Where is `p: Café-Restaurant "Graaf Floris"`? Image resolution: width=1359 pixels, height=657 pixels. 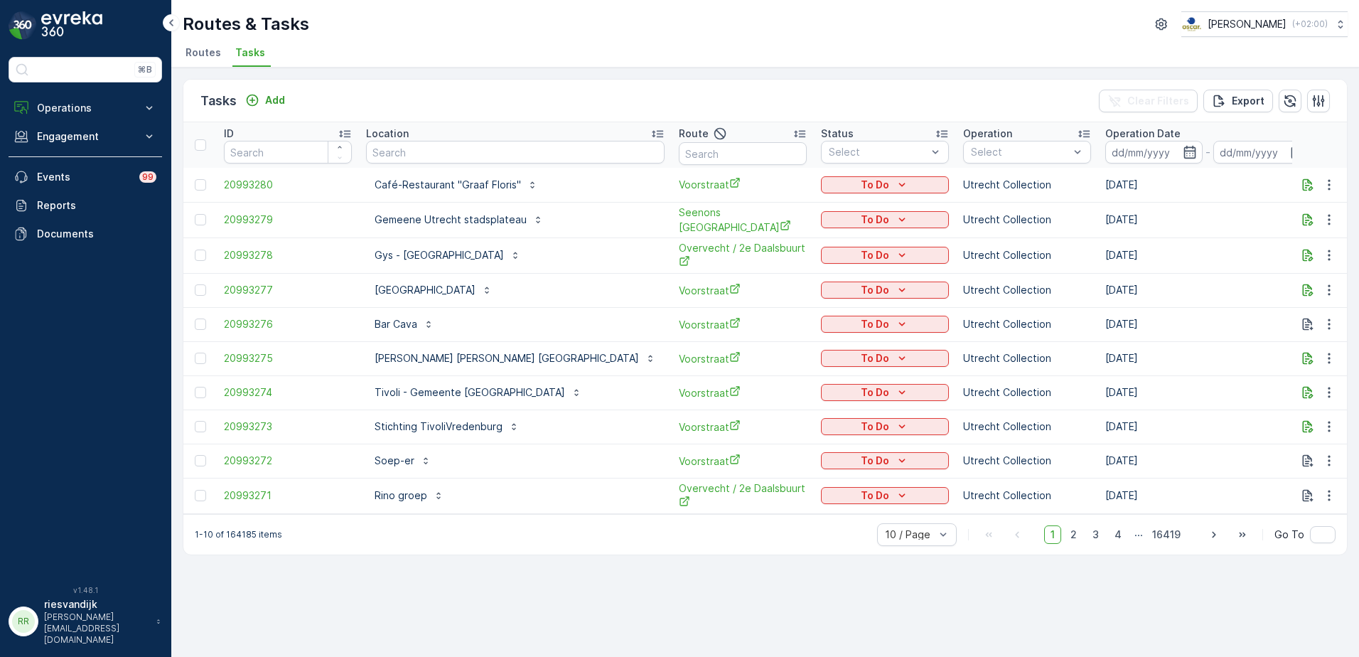 p: Café-Restaurant "Graaf Floris" is located at coordinates (448, 185).